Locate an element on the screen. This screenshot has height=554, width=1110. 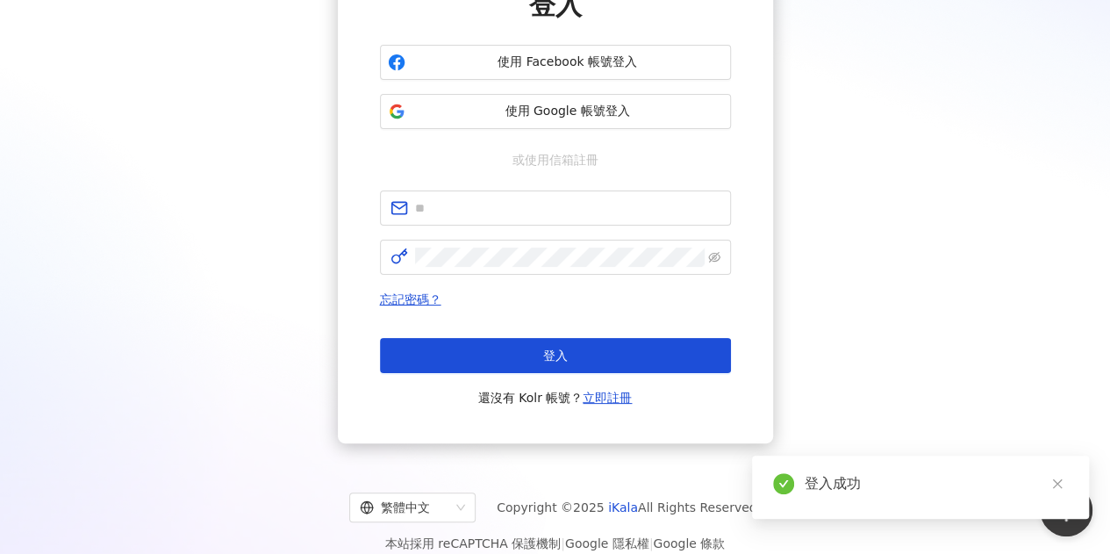
span: Copyright © 2025 All Rights Reserved. is located at coordinates (628, 507).